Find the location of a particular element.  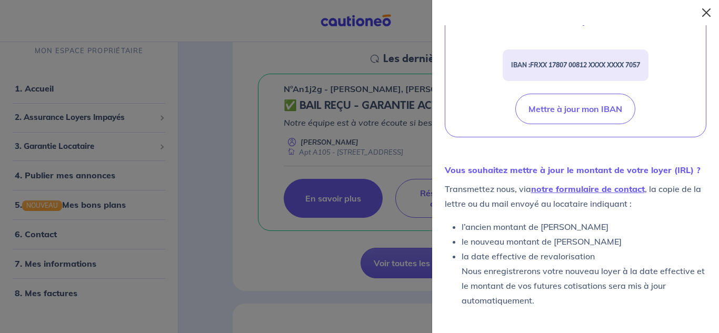

p: Transmettez nous, via , la copie de la lettre ou du mail envoyé au locataire indiquant : is located at coordinates (575, 196).